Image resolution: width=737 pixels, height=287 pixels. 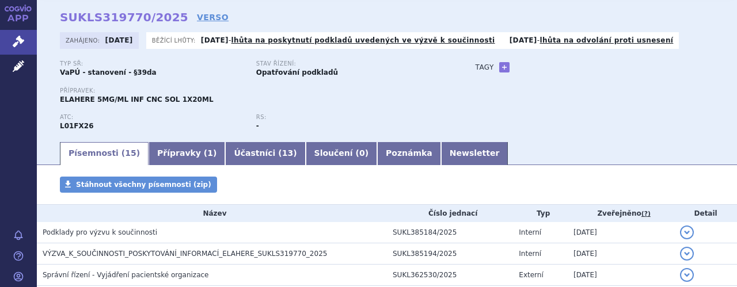 I want to click on th: Zveřejněno, so click(x=620, y=214).